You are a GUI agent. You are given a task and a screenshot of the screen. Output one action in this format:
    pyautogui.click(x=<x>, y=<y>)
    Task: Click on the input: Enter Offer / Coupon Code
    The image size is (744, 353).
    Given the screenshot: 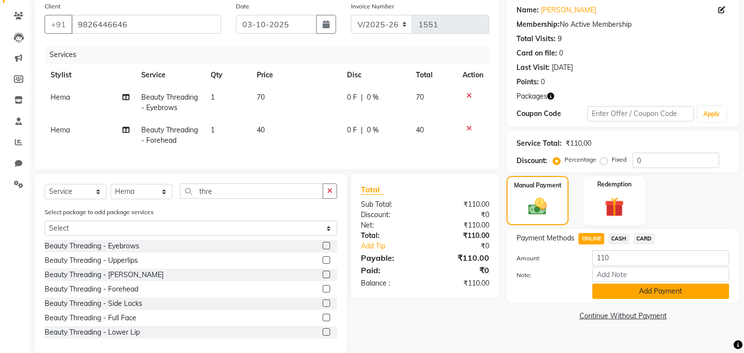 What is the action you would take?
    pyautogui.click(x=641, y=114)
    